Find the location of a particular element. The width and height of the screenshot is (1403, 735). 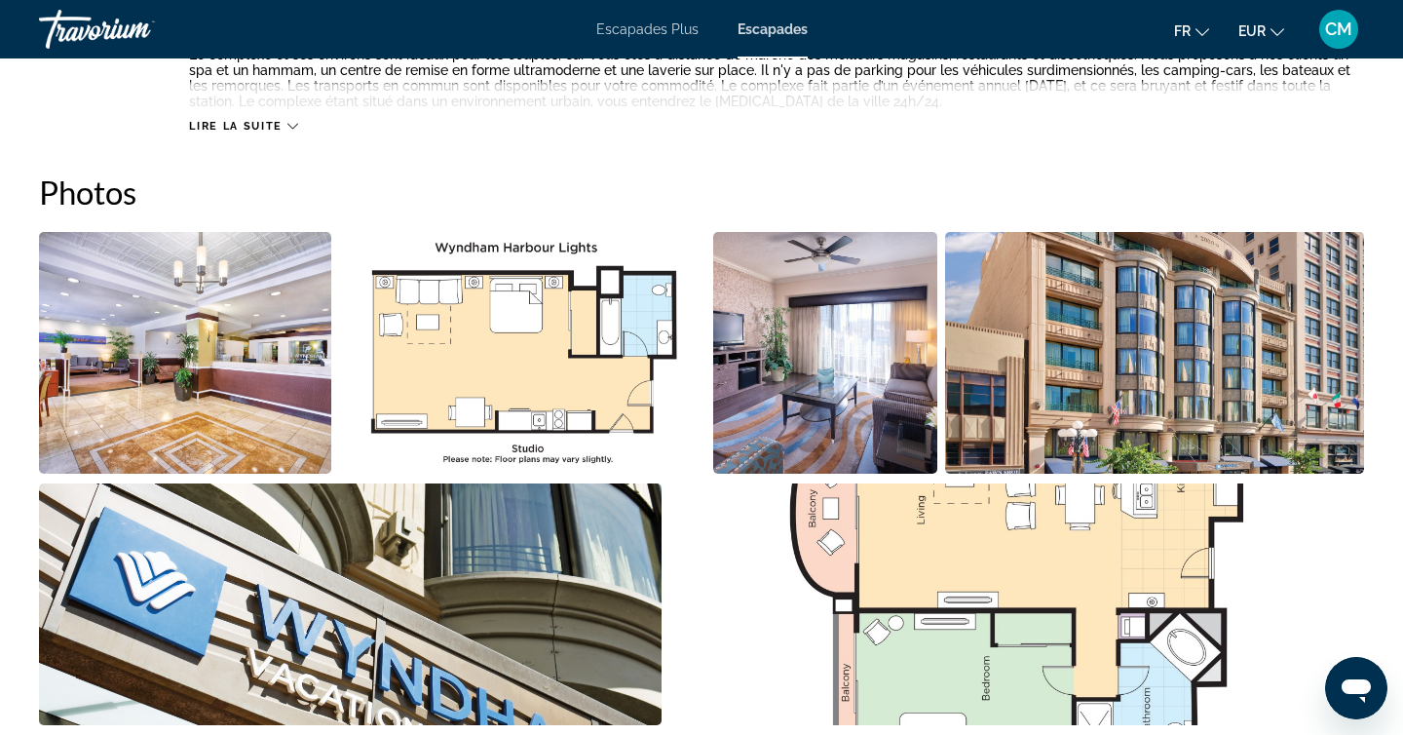

h2: Photos is located at coordinates (702, 192).